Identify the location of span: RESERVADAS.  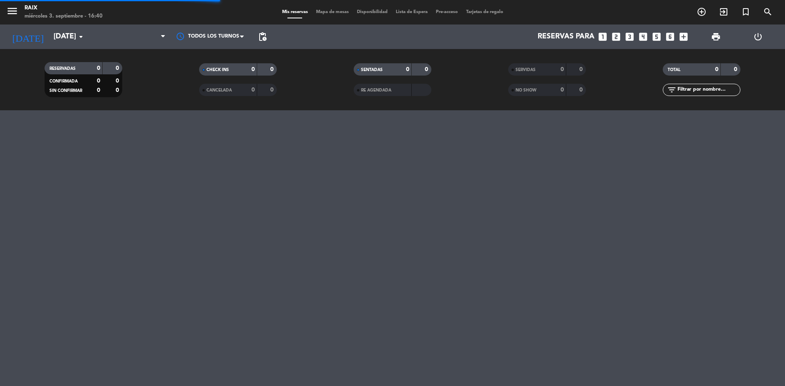
(63, 69).